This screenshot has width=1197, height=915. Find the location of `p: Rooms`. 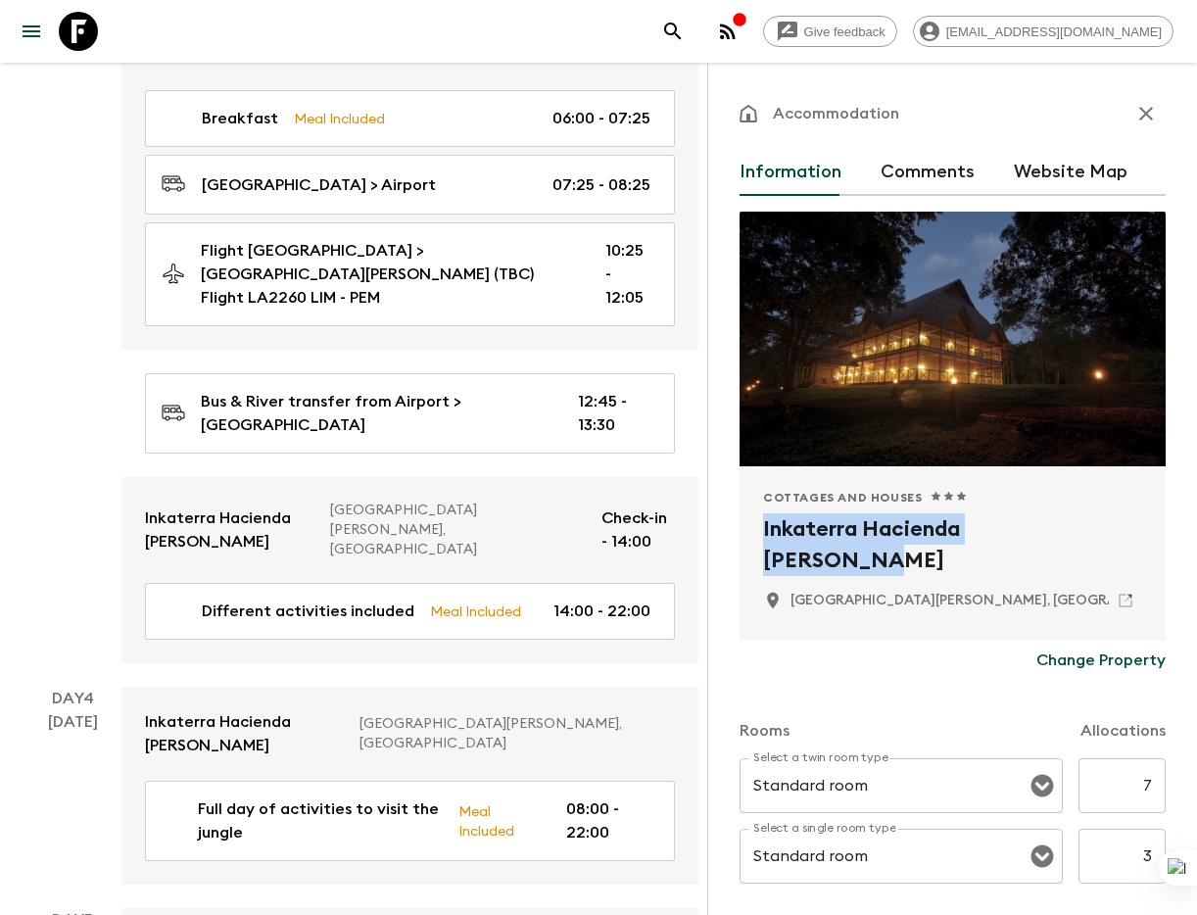

p: Rooms is located at coordinates (764, 731).